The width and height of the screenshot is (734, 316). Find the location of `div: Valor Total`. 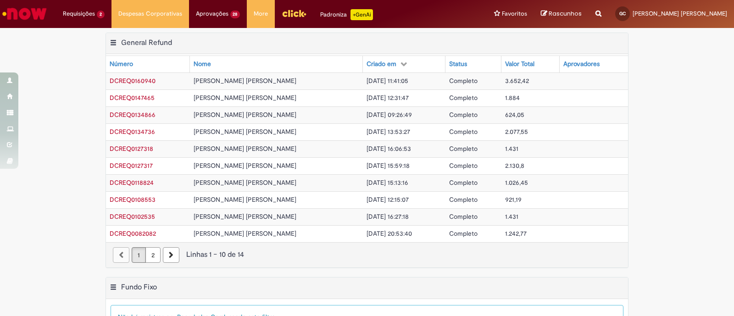

div: Valor Total is located at coordinates (520, 64).